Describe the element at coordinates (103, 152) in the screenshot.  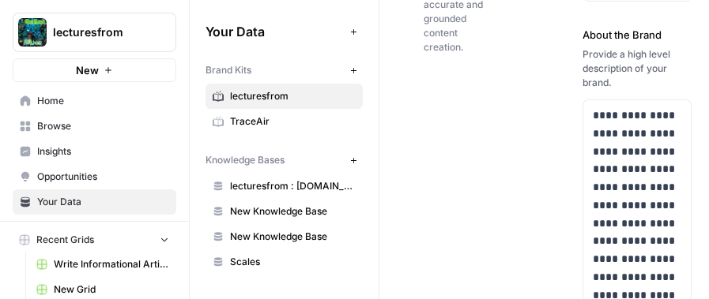
I see `span: Insights` at that location.